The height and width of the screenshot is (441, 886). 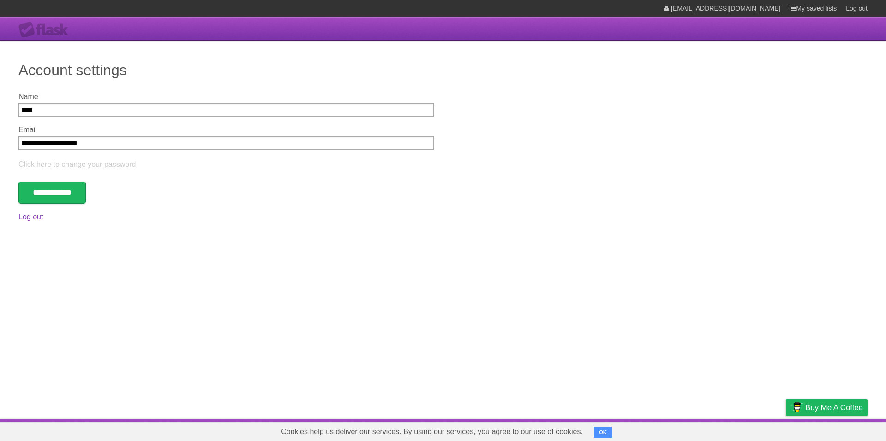 What do you see at coordinates (226, 97) in the screenshot?
I see `label: Name` at bounding box center [226, 97].